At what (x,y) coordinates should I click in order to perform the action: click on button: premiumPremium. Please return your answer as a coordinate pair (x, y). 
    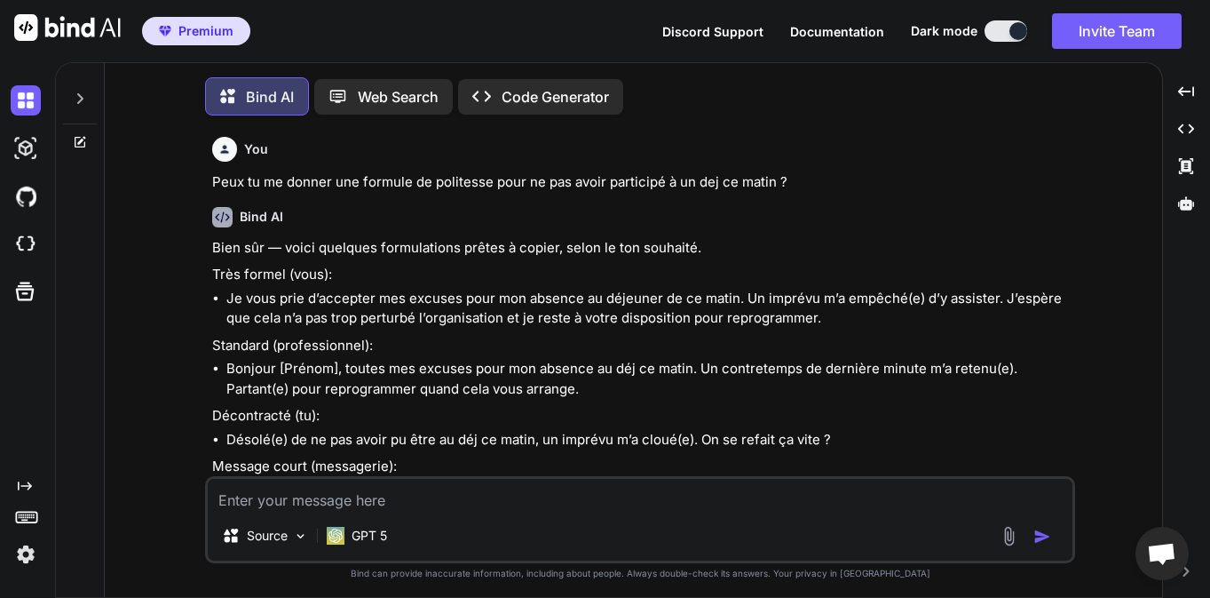
    Looking at the image, I should click on (196, 31).